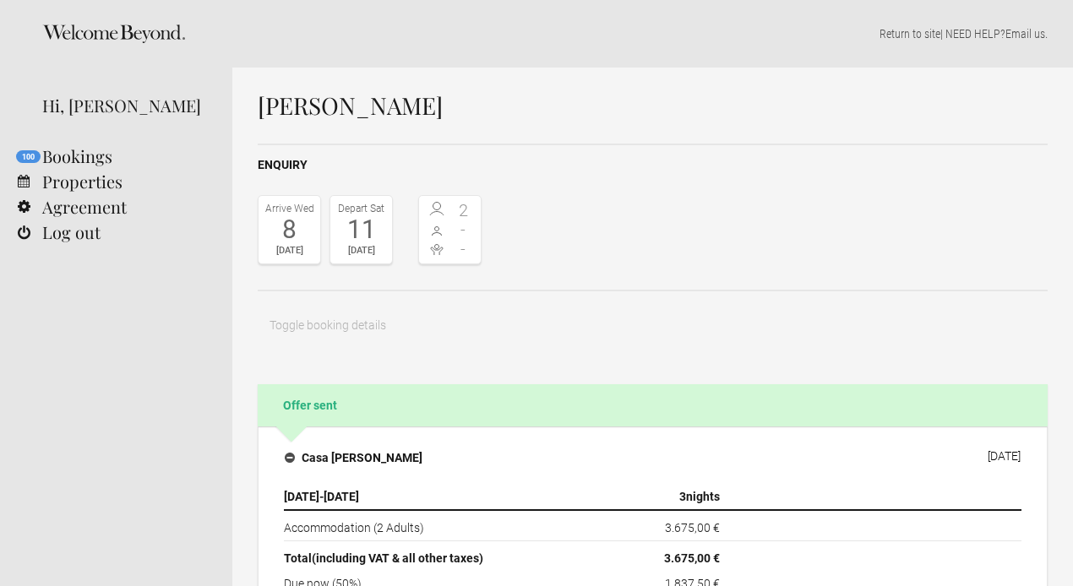 The image size is (1073, 586). I want to click on th: nights, so click(652, 497).